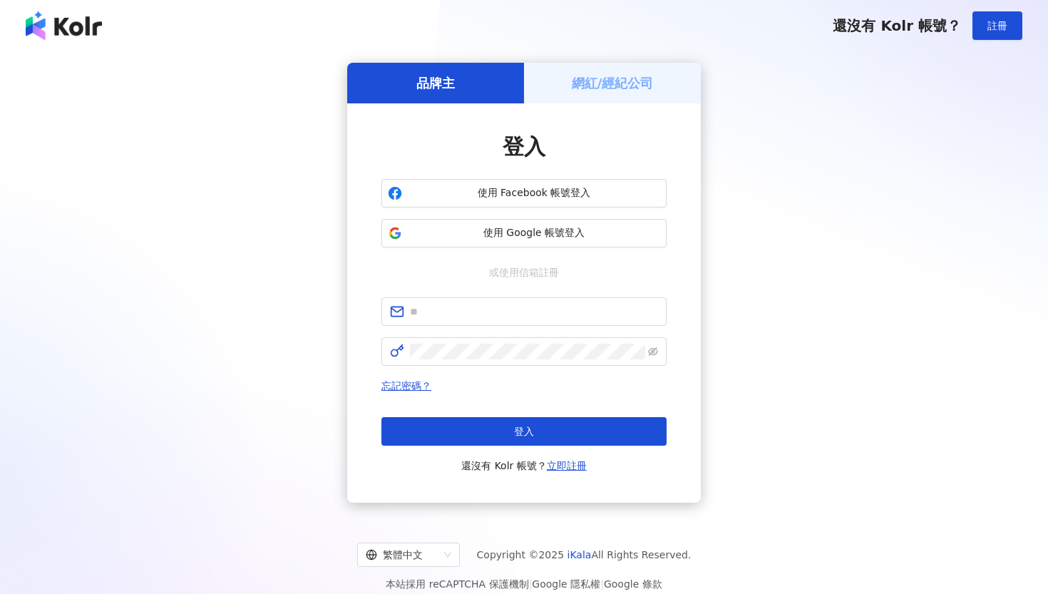  Describe the element at coordinates (523, 584) in the screenshot. I see `span: 本站採用 reCAPTCHA 保護機制` at that location.